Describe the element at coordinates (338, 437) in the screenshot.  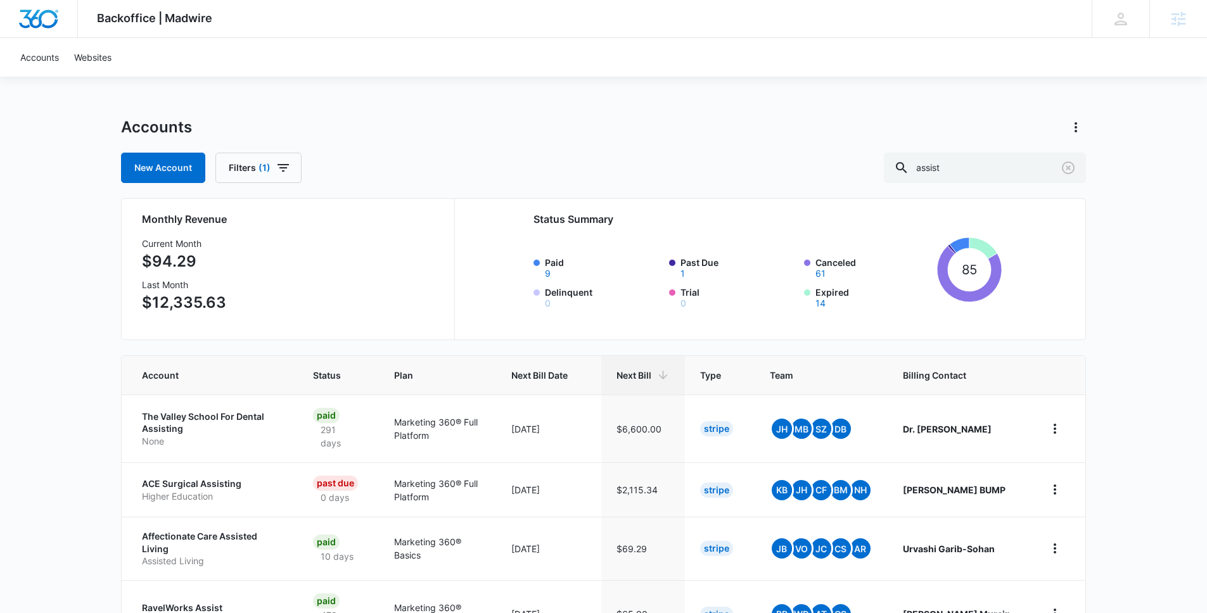
I see `p: 291 days` at that location.